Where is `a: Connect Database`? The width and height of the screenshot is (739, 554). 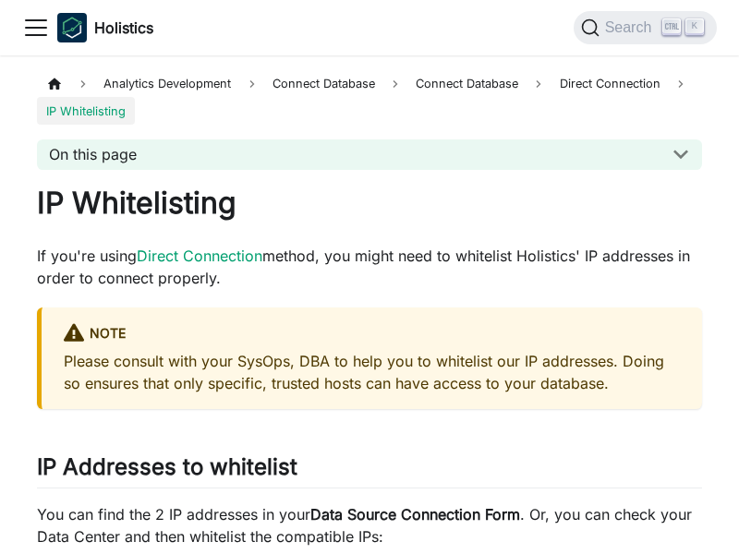 a: Connect Database is located at coordinates (466, 83).